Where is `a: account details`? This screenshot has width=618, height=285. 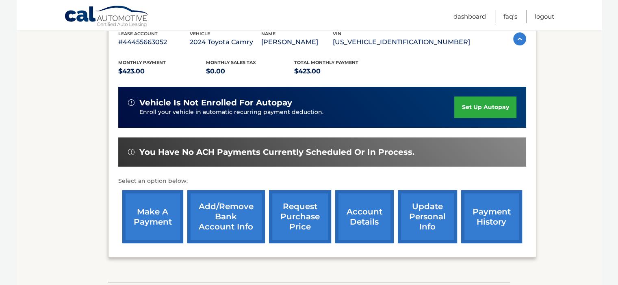
a: account details is located at coordinates (364, 217).